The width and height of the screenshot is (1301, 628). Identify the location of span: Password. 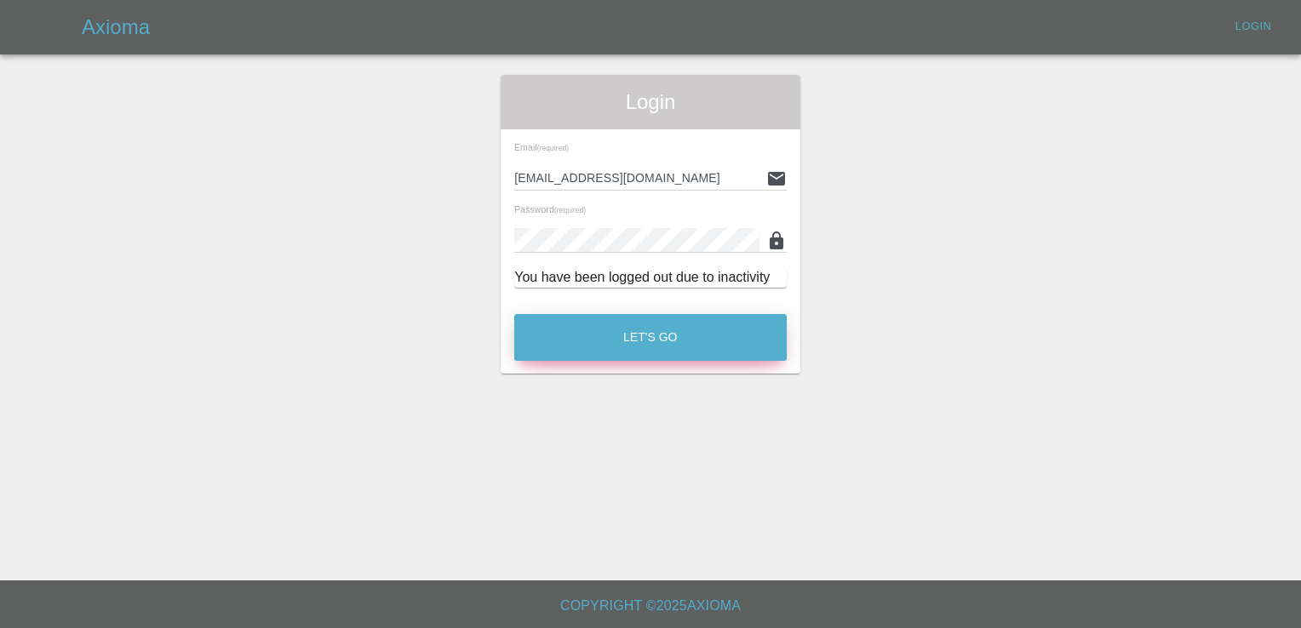
(550, 209).